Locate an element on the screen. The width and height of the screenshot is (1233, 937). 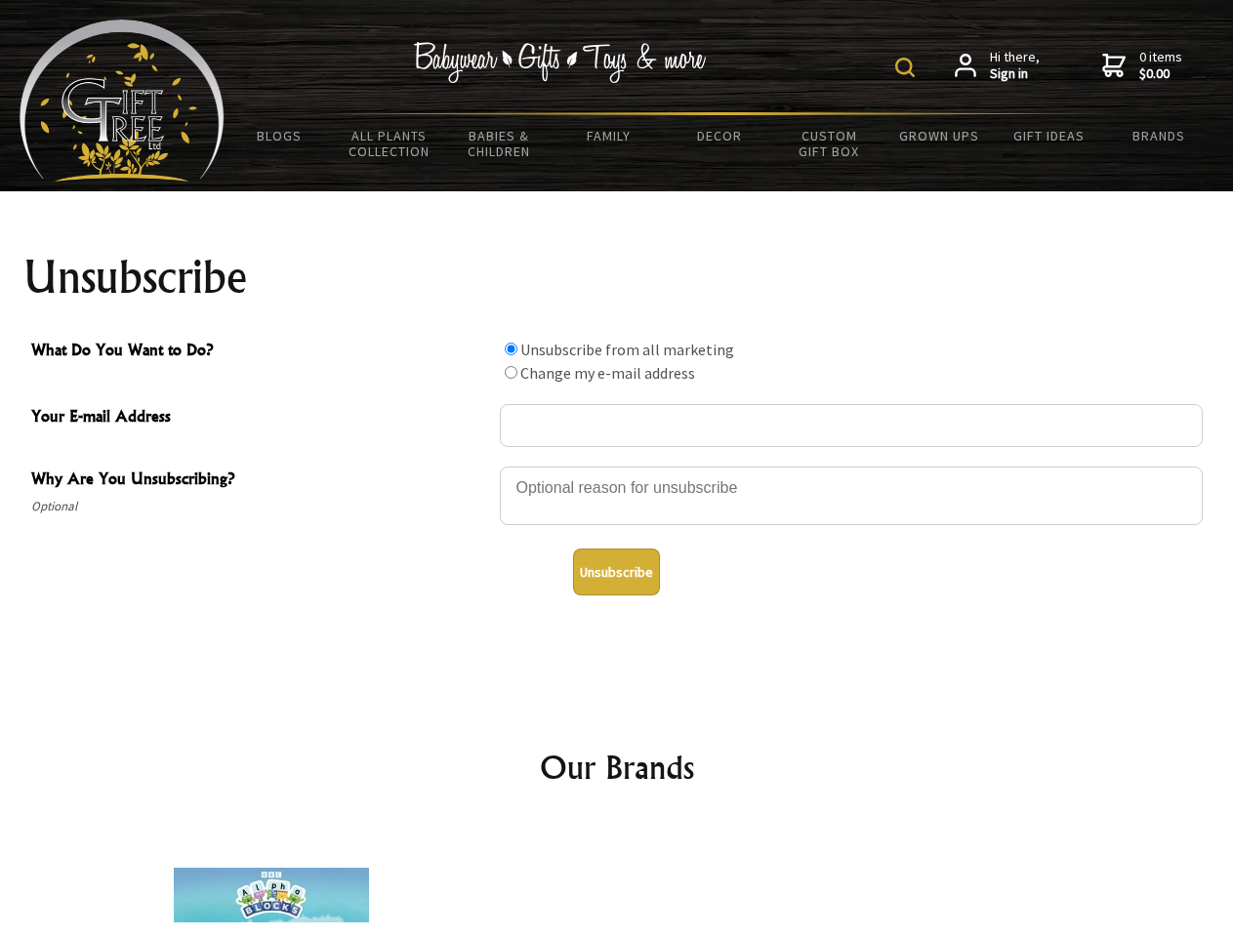
span: Optional is located at coordinates (261, 507).